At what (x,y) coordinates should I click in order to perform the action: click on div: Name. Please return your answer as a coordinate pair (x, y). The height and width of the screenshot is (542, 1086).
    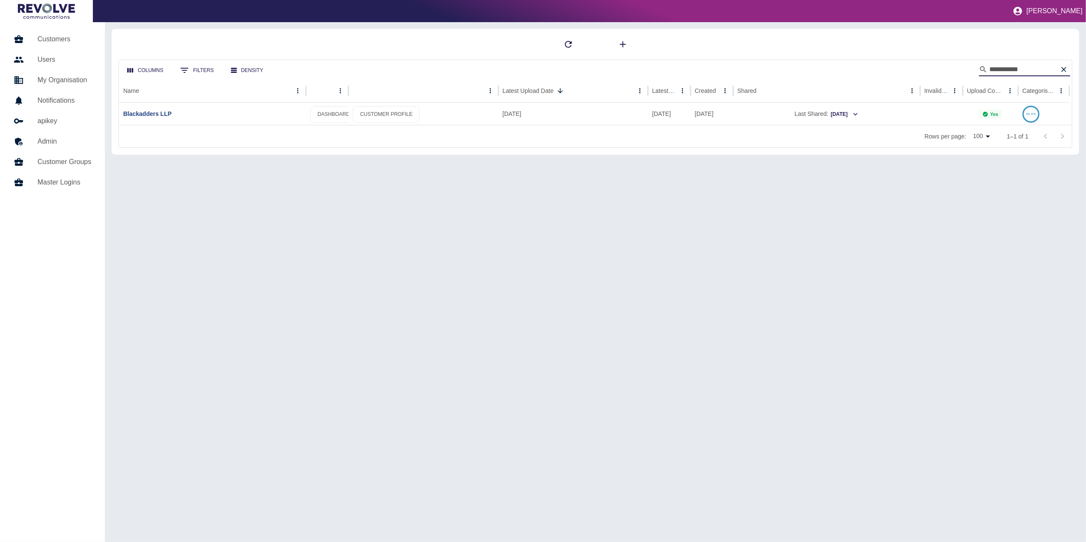
    Looking at the image, I should click on (131, 91).